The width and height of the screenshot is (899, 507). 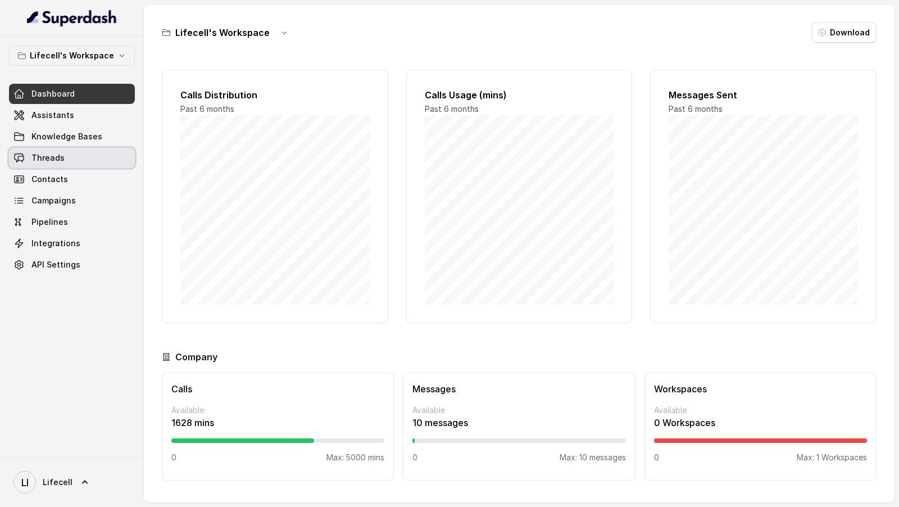 What do you see at coordinates (53, 94) in the screenshot?
I see `span: Dashboard` at bounding box center [53, 94].